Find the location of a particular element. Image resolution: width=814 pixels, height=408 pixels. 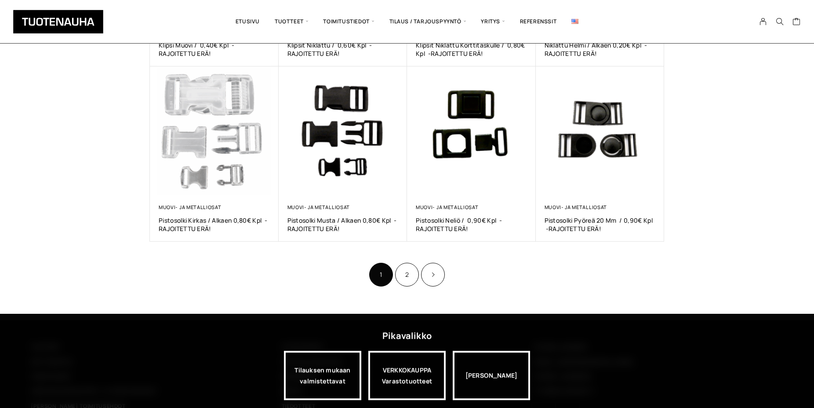

img: English is located at coordinates (575, 21).